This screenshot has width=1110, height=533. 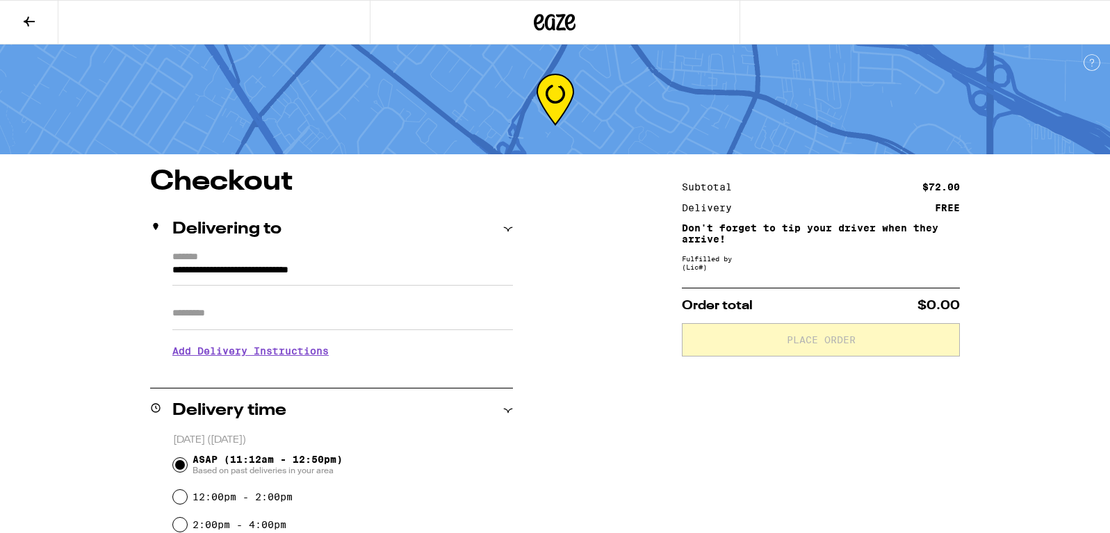 What do you see at coordinates (243, 497) in the screenshot?
I see `label: 12:00pm - 2:00pm` at bounding box center [243, 497].